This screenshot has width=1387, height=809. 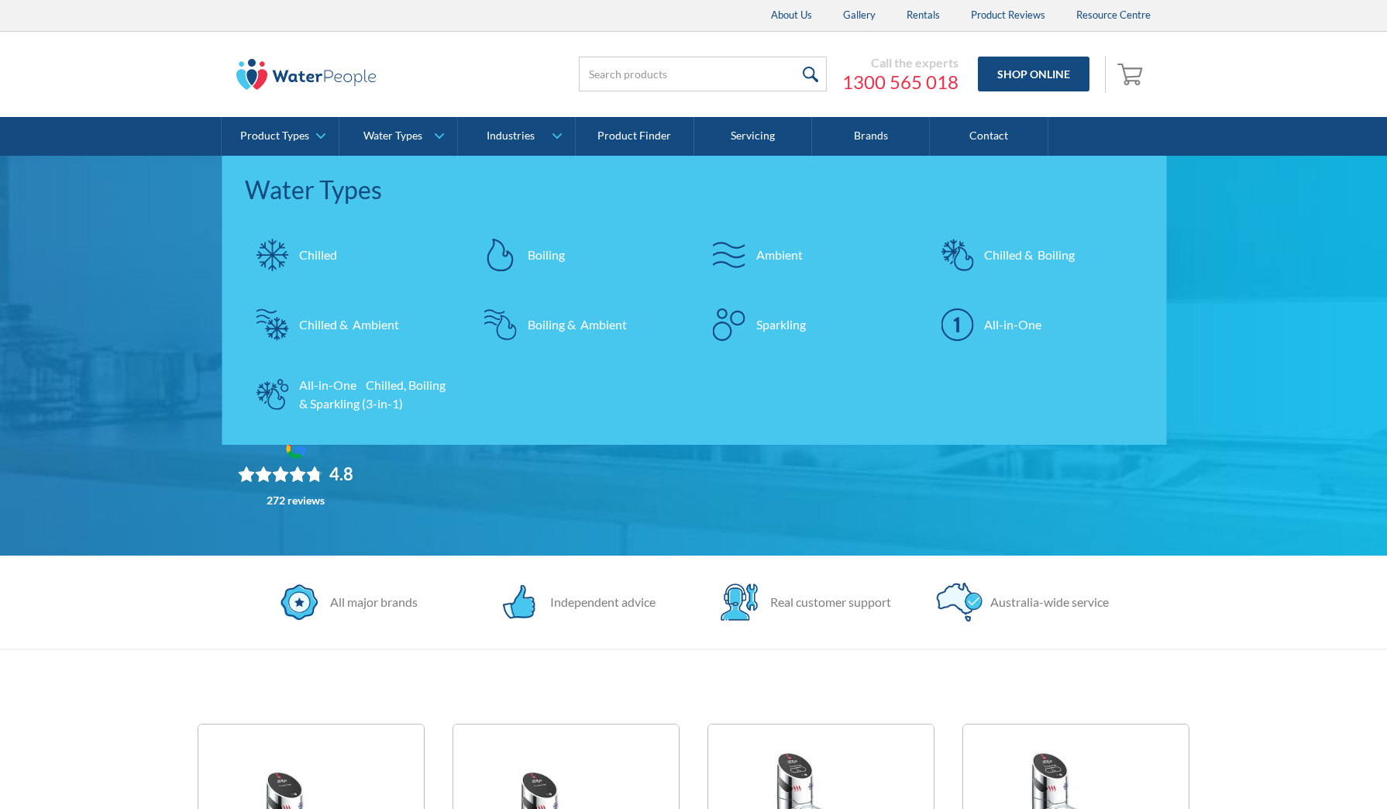 What do you see at coordinates (374, 394) in the screenshot?
I see `div: All-in-One Chilled, Boiling & Sparkling (3-in-1)` at bounding box center [374, 394].